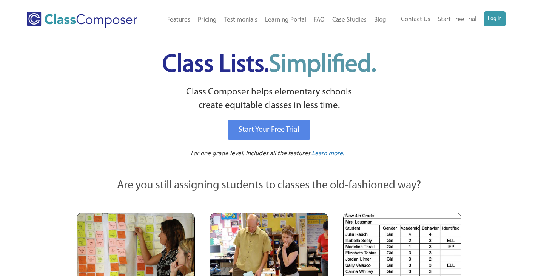  What do you see at coordinates (285, 20) in the screenshot?
I see `a: Learning Portal` at bounding box center [285, 20].